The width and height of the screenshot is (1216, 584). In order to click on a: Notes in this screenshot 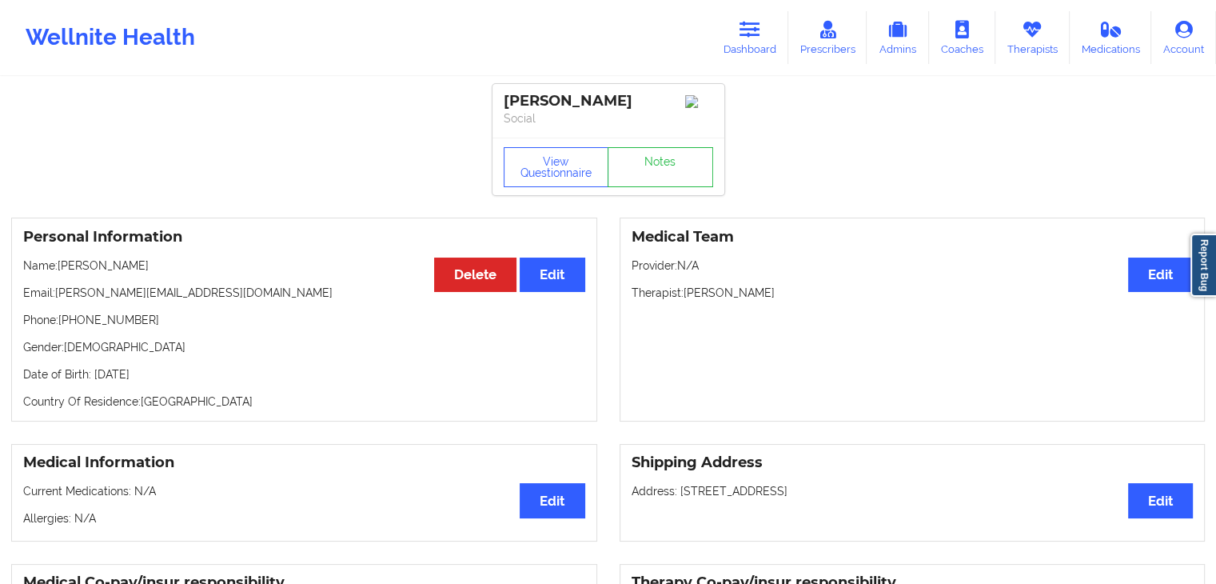, I will do `click(661, 167)`.